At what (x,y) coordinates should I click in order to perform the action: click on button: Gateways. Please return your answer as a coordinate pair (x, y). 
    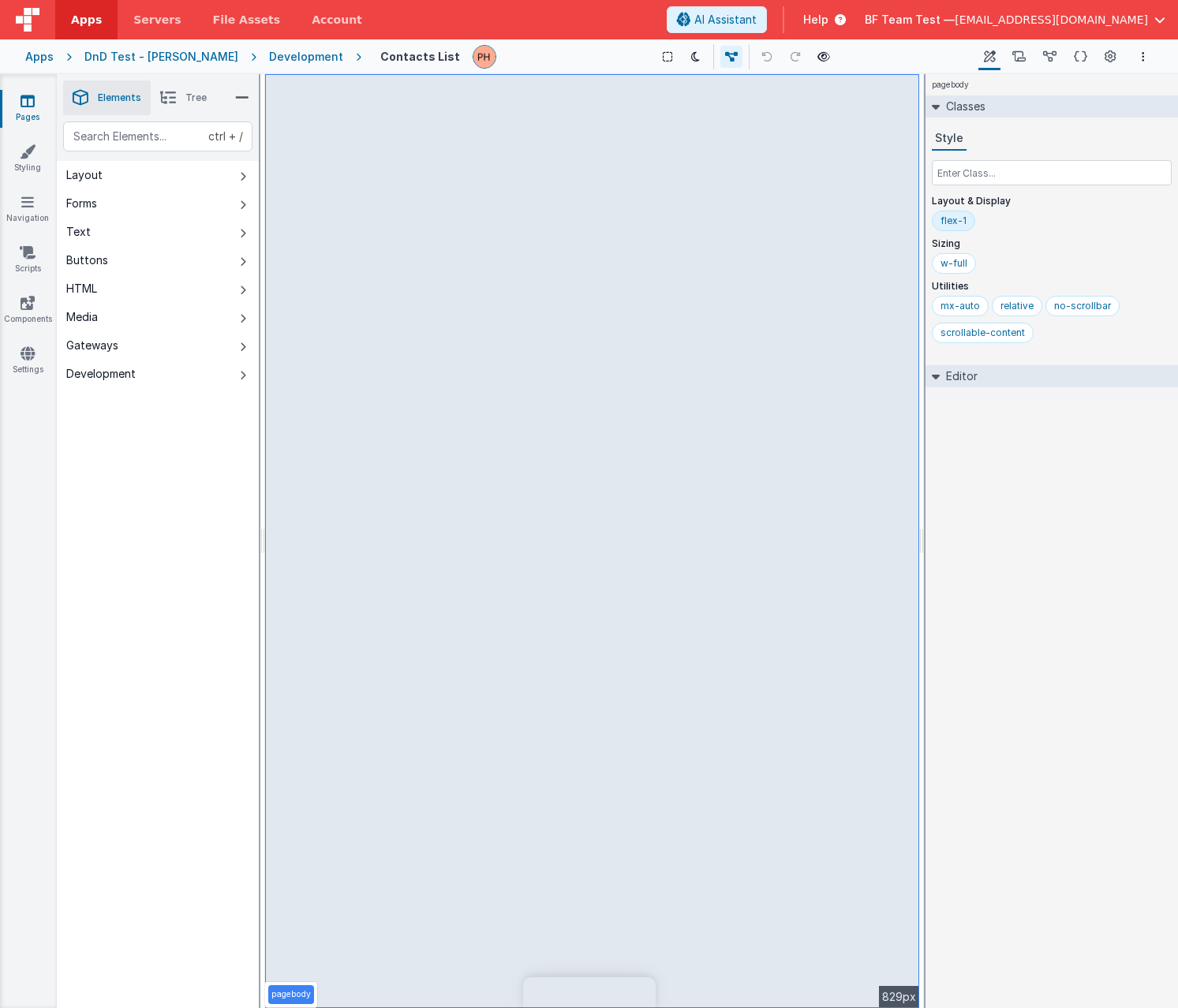
    Looking at the image, I should click on (158, 345).